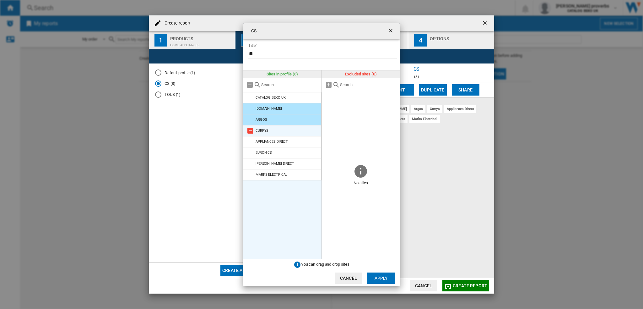 The height and width of the screenshot is (309, 643). Describe the element at coordinates (348, 278) in the screenshot. I see `button: Cancel` at that location.